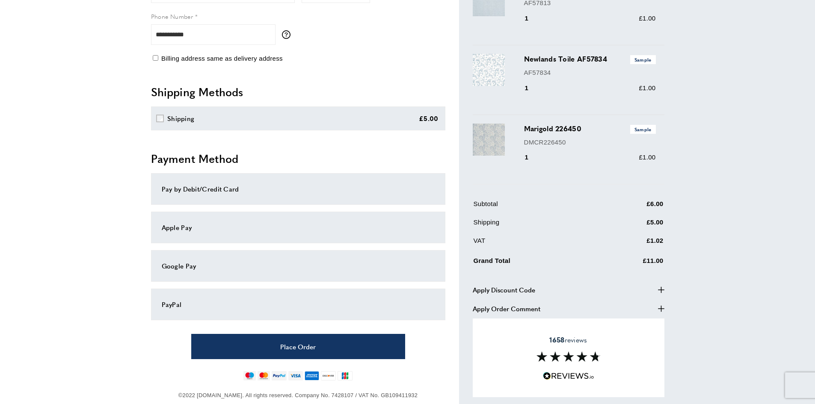 The image size is (815, 404). What do you see at coordinates (488, 139) in the screenshot?
I see `img: Marigold 226450` at bounding box center [488, 139].